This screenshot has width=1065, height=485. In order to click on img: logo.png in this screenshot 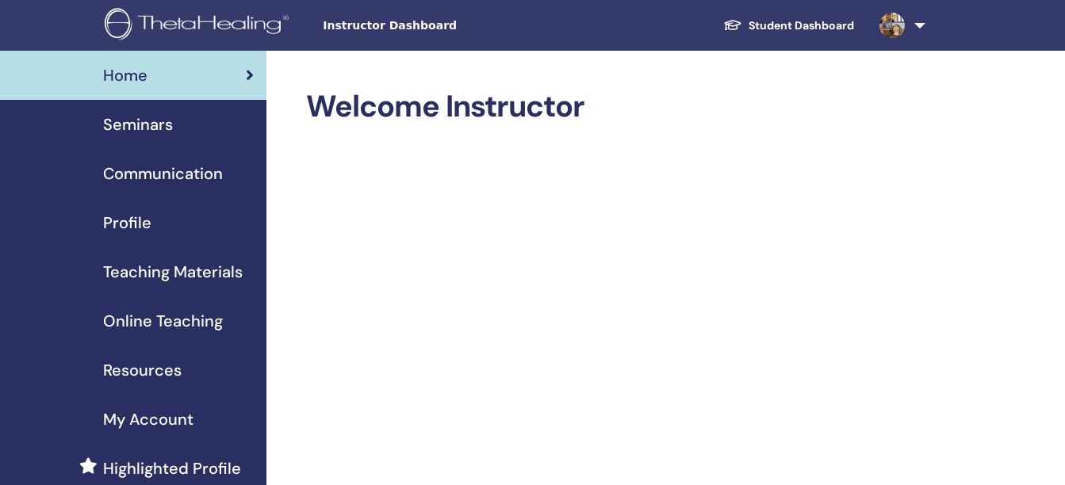, I will do `click(199, 25)`.